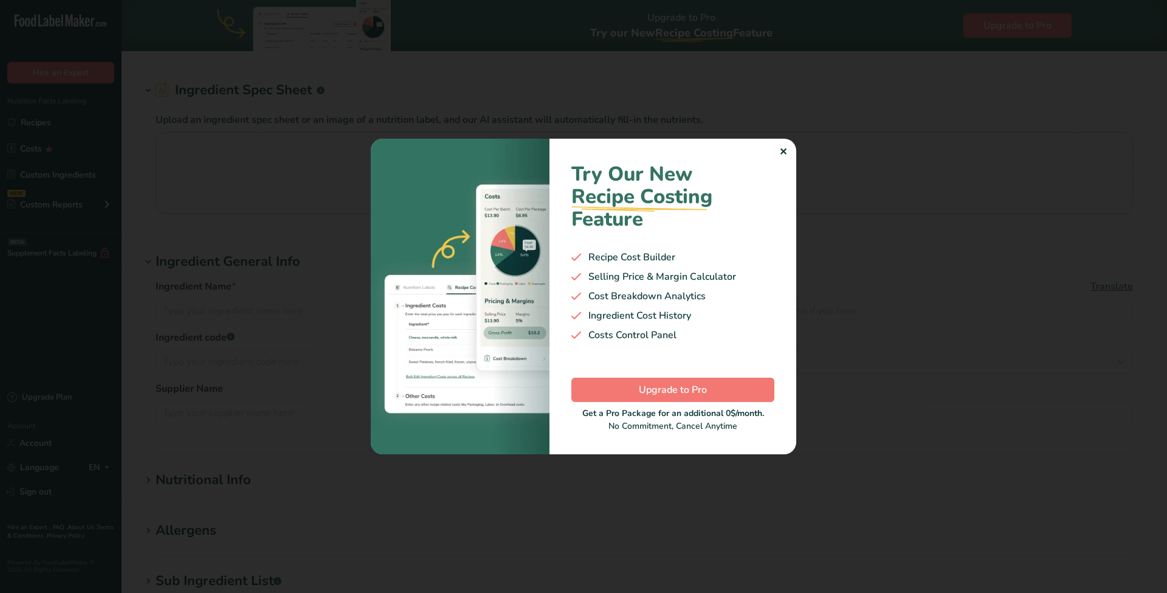 The width and height of the screenshot is (1167, 593). Describe the element at coordinates (673, 335) in the screenshot. I see `div: Costs Control Panel` at that location.